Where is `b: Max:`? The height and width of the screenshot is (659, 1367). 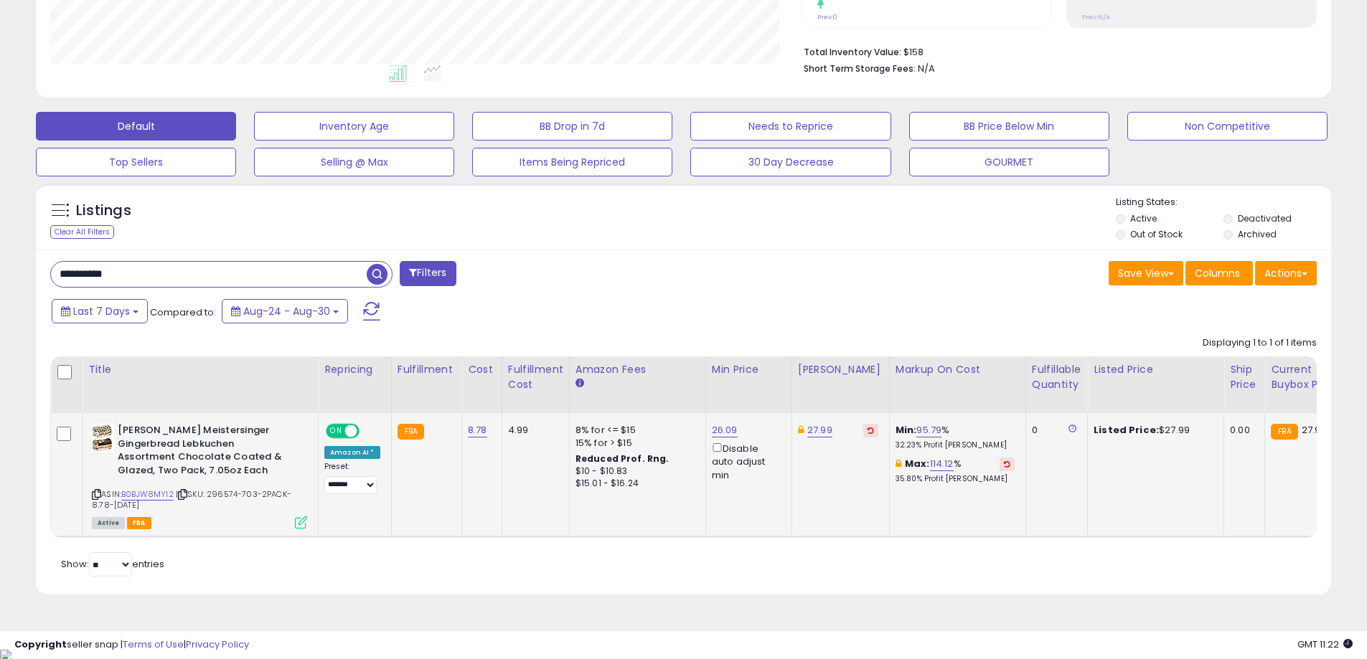
b: Max: is located at coordinates (917, 463).